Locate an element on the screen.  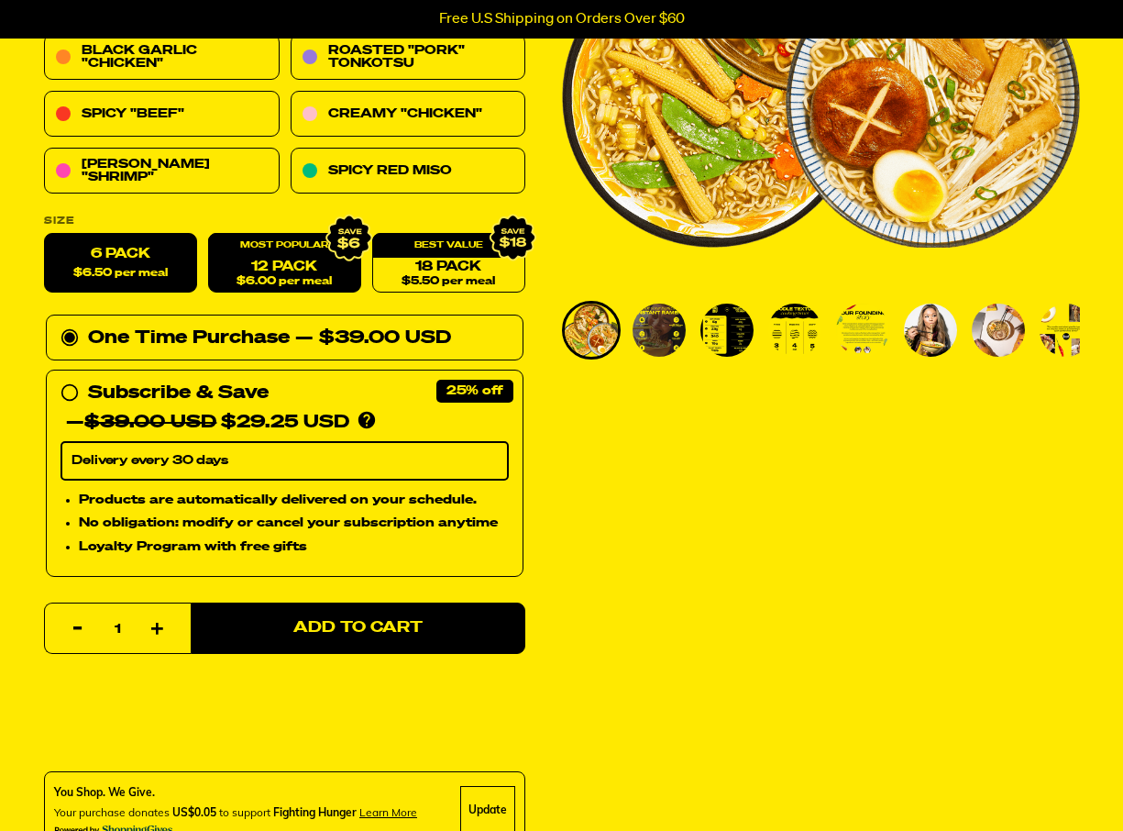
div: — $39.00 USD is located at coordinates (373, 338).